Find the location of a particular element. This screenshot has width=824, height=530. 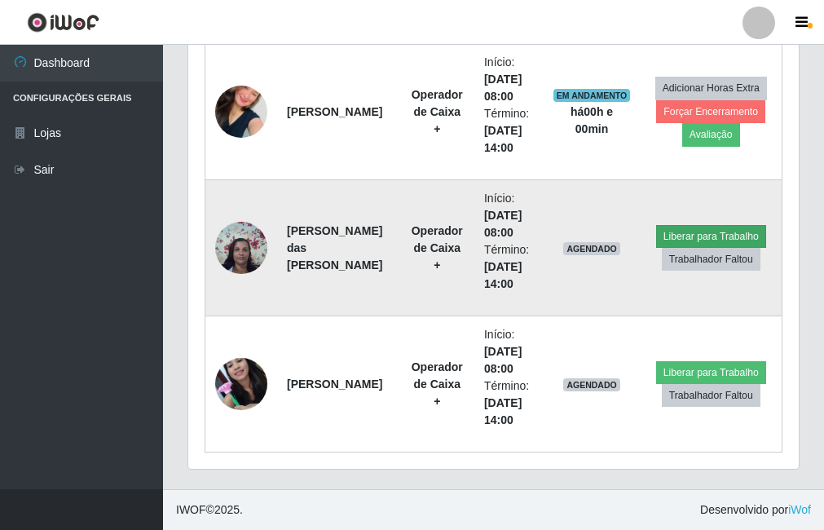

img: 1693675362936.jpeg is located at coordinates (241, 112).